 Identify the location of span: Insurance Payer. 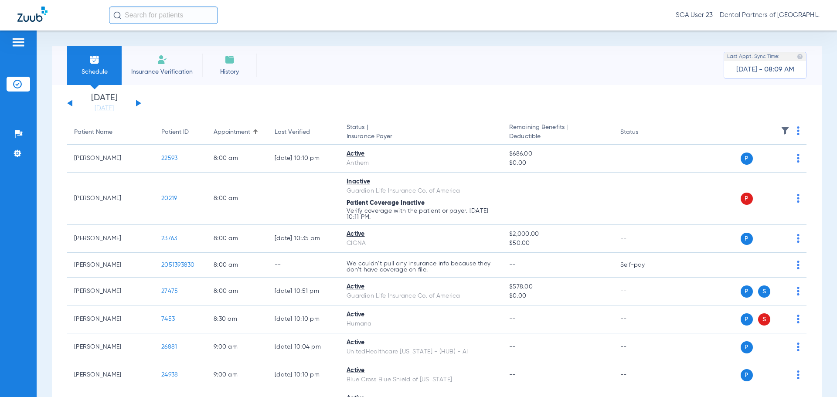
(420, 136).